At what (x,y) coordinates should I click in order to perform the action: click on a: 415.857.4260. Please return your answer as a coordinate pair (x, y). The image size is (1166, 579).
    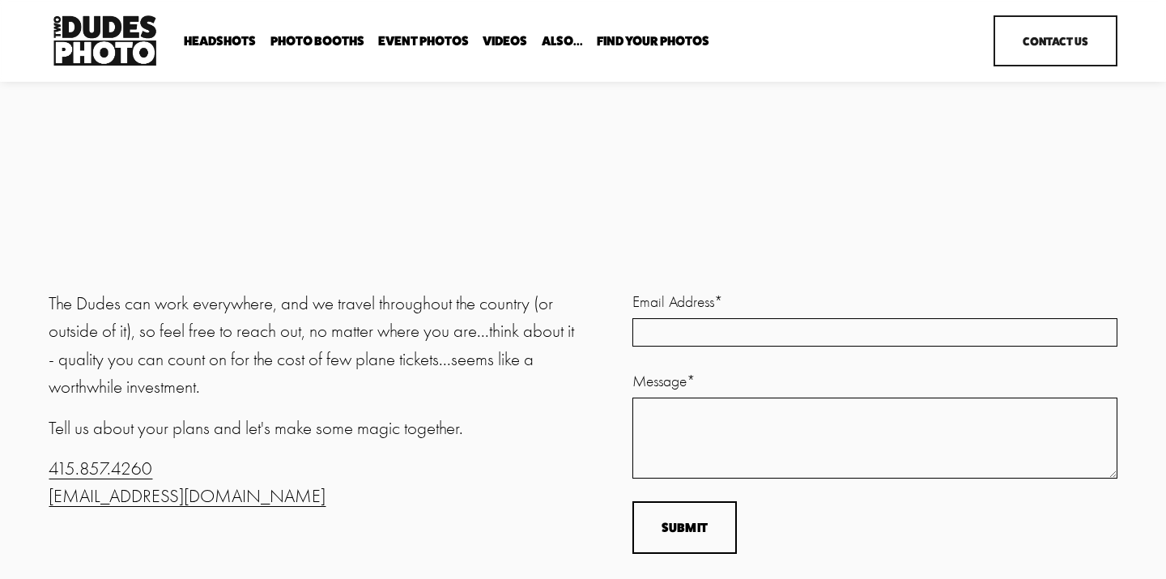
    Looking at the image, I should click on (100, 468).